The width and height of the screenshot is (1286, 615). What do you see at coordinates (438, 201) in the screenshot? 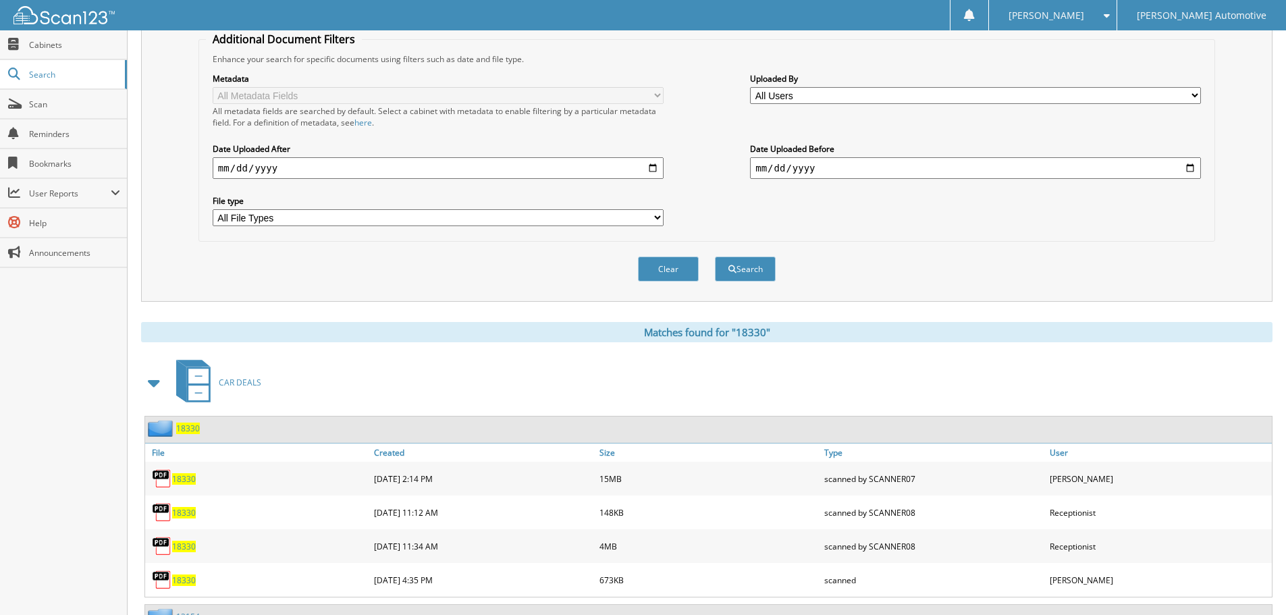
I see `label: File type` at bounding box center [438, 201].